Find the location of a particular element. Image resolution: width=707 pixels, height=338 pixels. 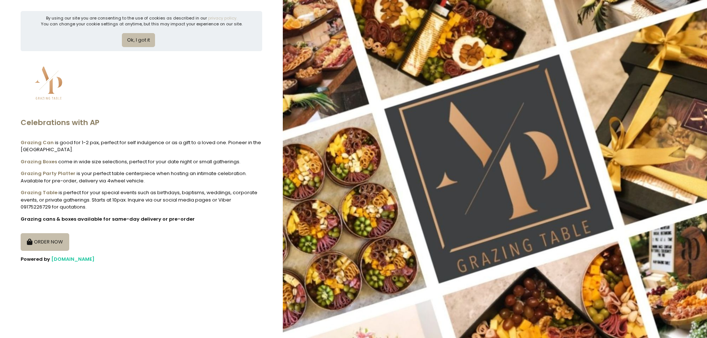

div: Grazing cans & boxes available for same-day delivery or pre-order is located at coordinates (141, 219).